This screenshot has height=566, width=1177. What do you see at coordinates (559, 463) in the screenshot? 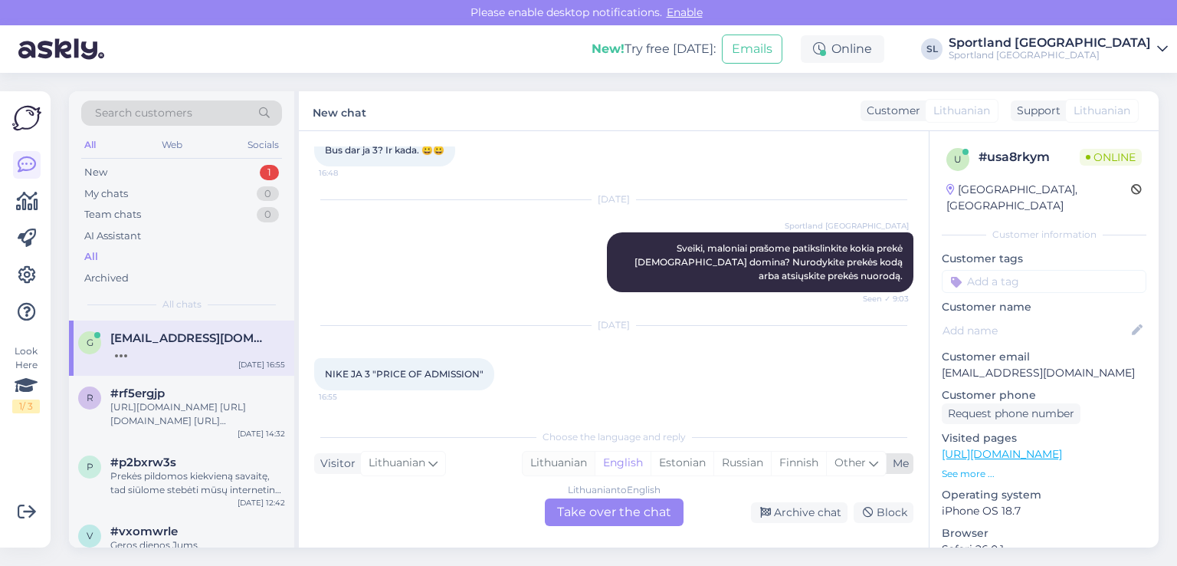
I see `div: Lithuanian` at bounding box center [559, 463].